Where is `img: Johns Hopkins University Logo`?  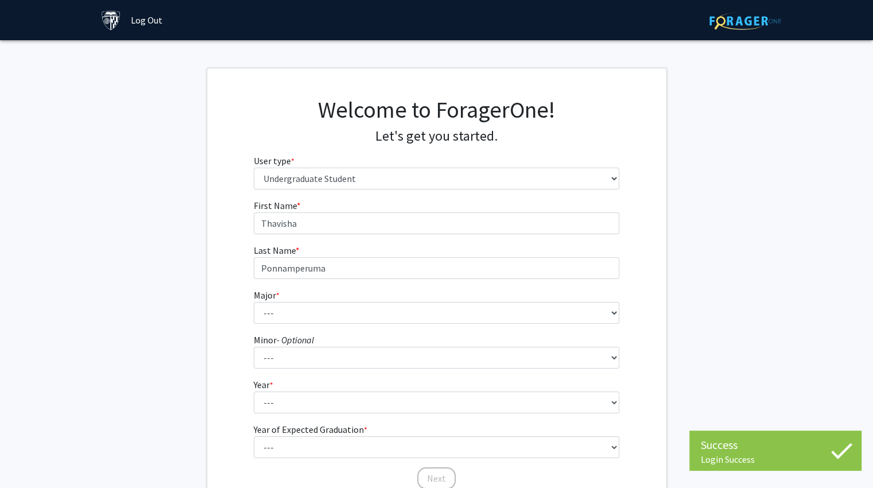 img: Johns Hopkins University Logo is located at coordinates (111, 20).